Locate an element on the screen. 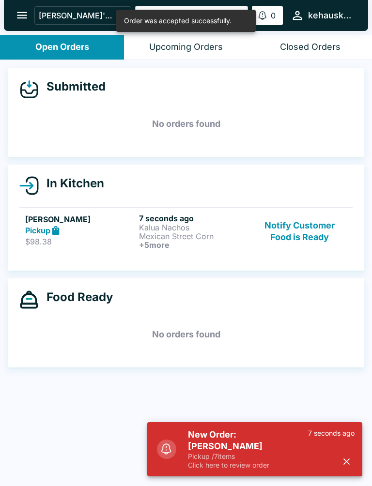 This screenshot has width=372, height=486. p: Pickup / 7 items is located at coordinates (248, 457).